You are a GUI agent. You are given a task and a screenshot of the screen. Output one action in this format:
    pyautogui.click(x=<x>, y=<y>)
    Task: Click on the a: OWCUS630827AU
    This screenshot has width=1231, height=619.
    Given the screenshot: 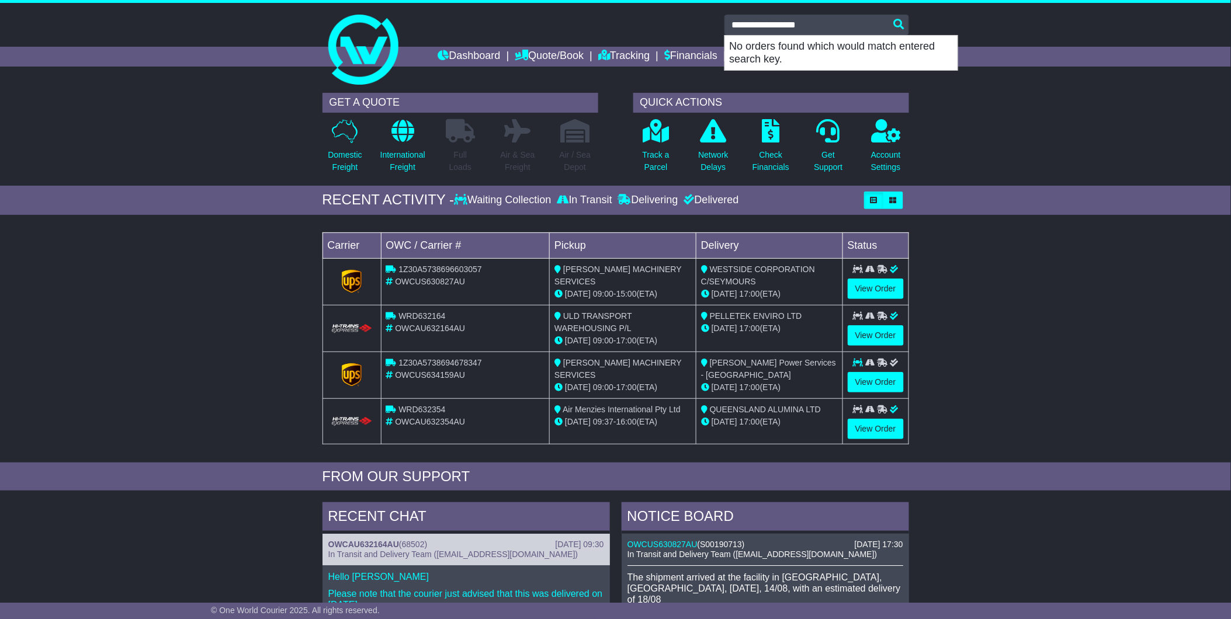 What is the action you would take?
    pyautogui.click(x=663, y=545)
    